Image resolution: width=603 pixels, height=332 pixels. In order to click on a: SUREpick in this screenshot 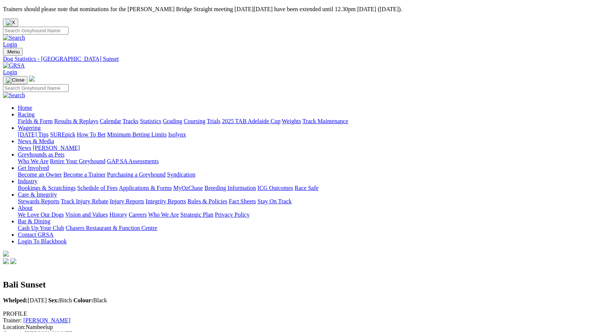, I will do `click(63, 134)`.